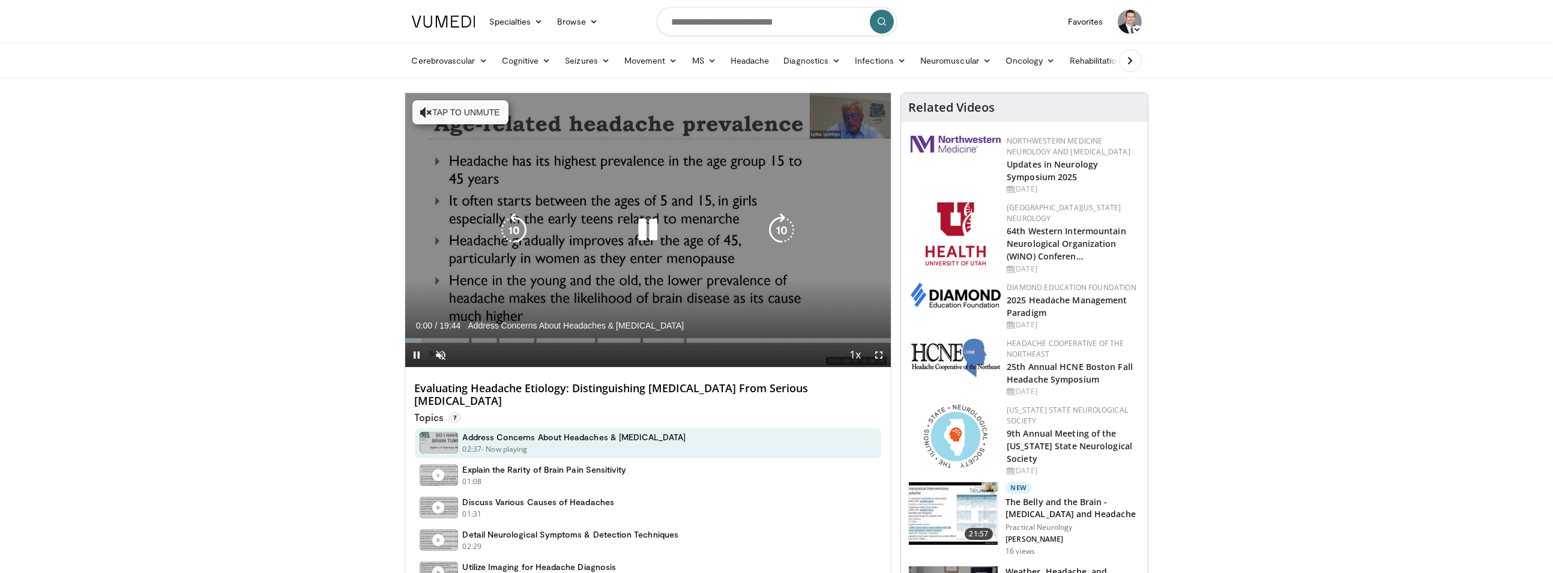 The width and height of the screenshot is (1553, 573). What do you see at coordinates (450, 325) in the screenshot?
I see `span: 19:44` at bounding box center [450, 325].